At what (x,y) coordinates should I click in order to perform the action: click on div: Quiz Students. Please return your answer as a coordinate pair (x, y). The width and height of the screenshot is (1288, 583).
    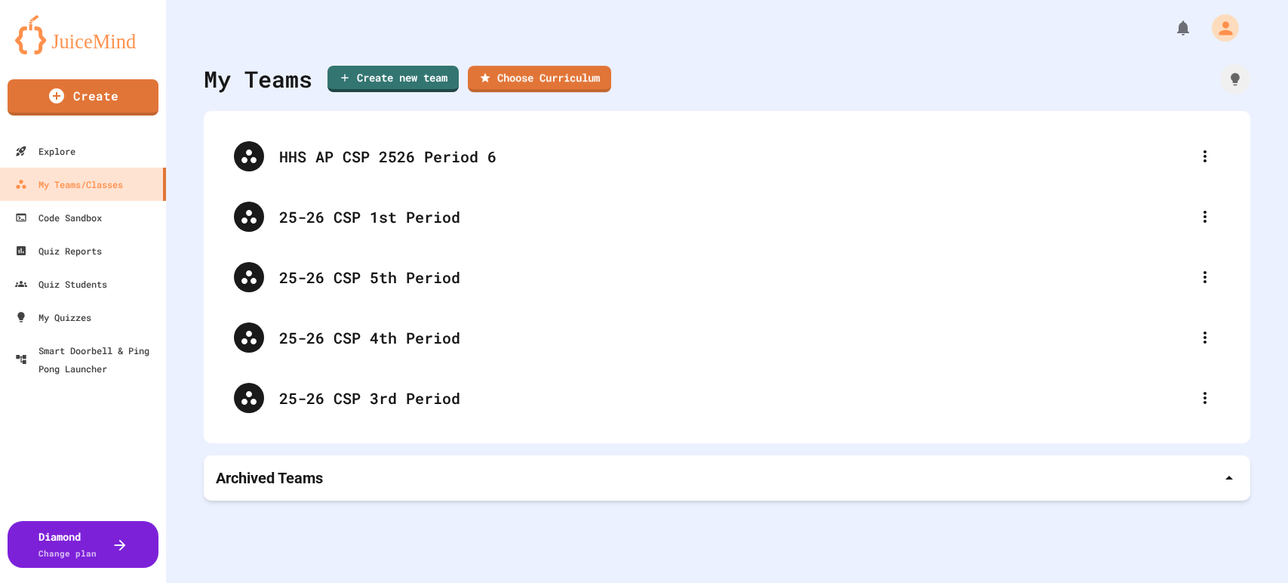
    Looking at the image, I should click on (61, 284).